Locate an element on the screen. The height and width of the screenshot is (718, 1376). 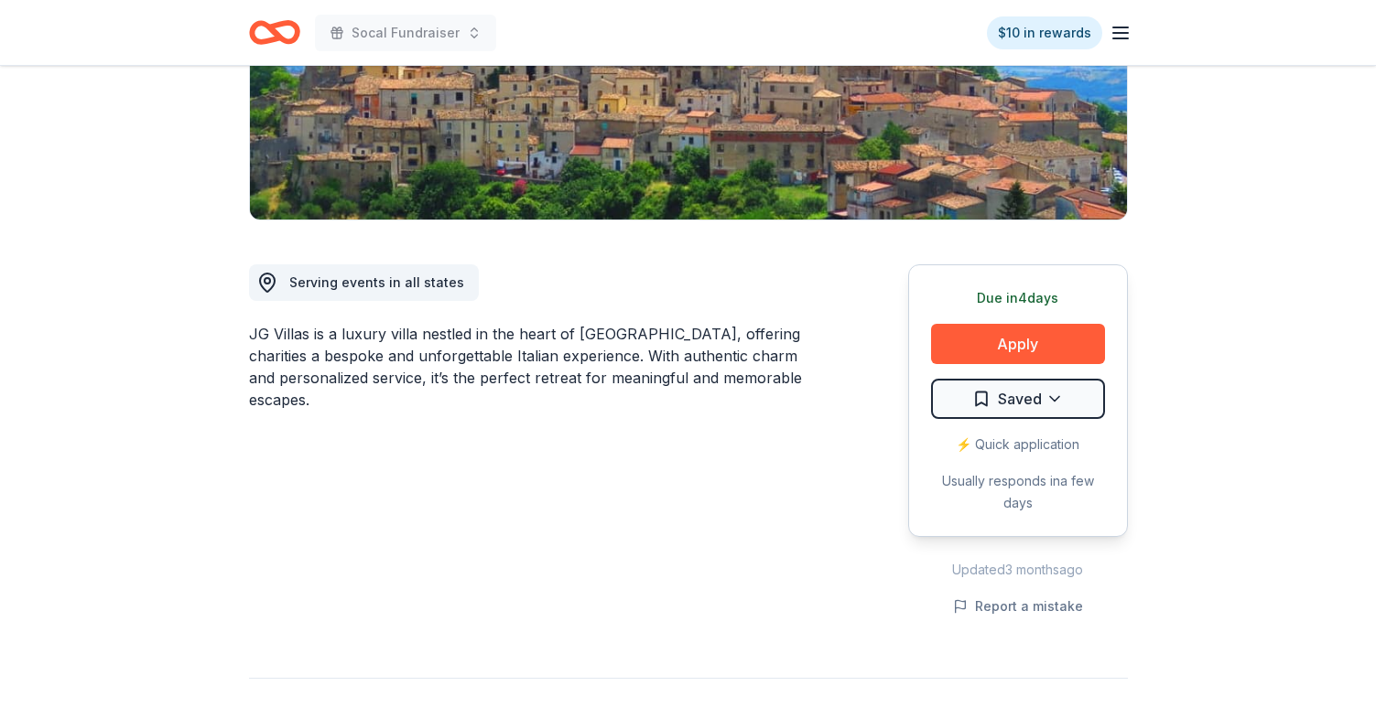
div: Due in 4 days is located at coordinates (1018, 298).